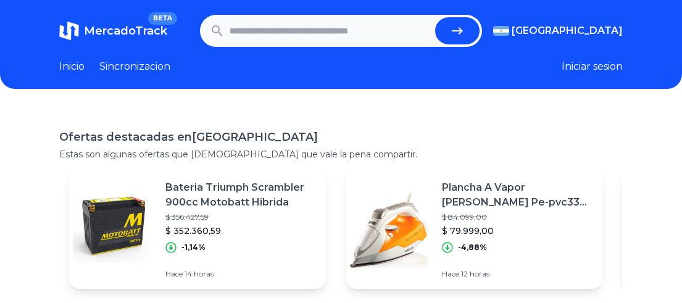 Image resolution: width=682 pixels, height=303 pixels. What do you see at coordinates (72, 67) in the screenshot?
I see `a: Inicio` at bounding box center [72, 67].